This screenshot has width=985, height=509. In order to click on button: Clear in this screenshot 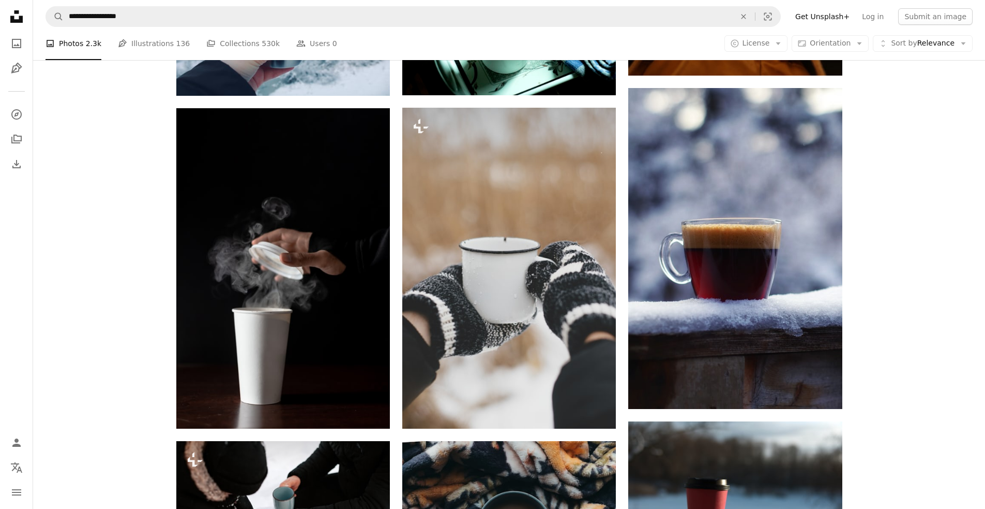, I will do `click(744, 17)`.